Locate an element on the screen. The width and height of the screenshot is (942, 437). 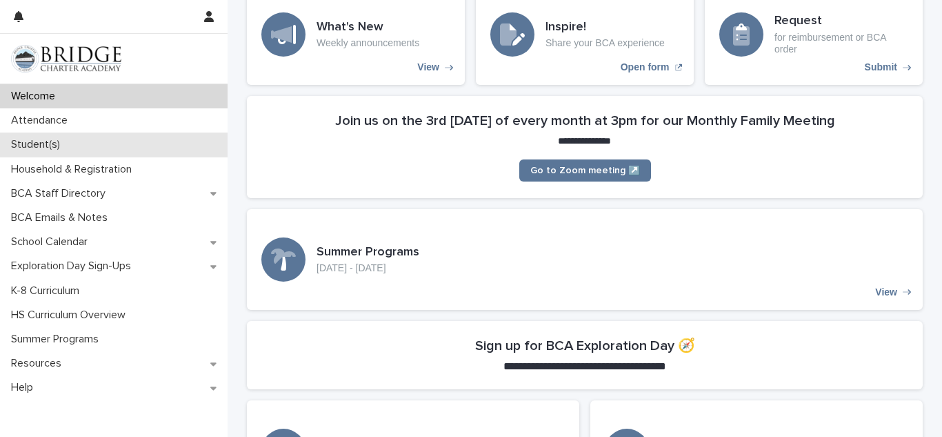
p: Summer Programs is located at coordinates (57, 339).